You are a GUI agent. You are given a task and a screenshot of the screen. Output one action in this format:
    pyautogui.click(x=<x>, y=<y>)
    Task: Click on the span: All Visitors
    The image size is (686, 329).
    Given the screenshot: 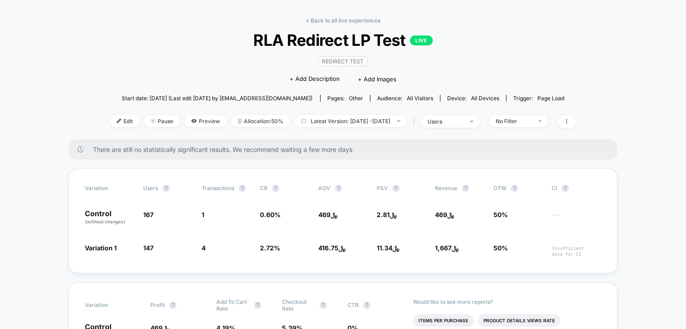 What is the action you would take?
    pyautogui.click(x=420, y=98)
    